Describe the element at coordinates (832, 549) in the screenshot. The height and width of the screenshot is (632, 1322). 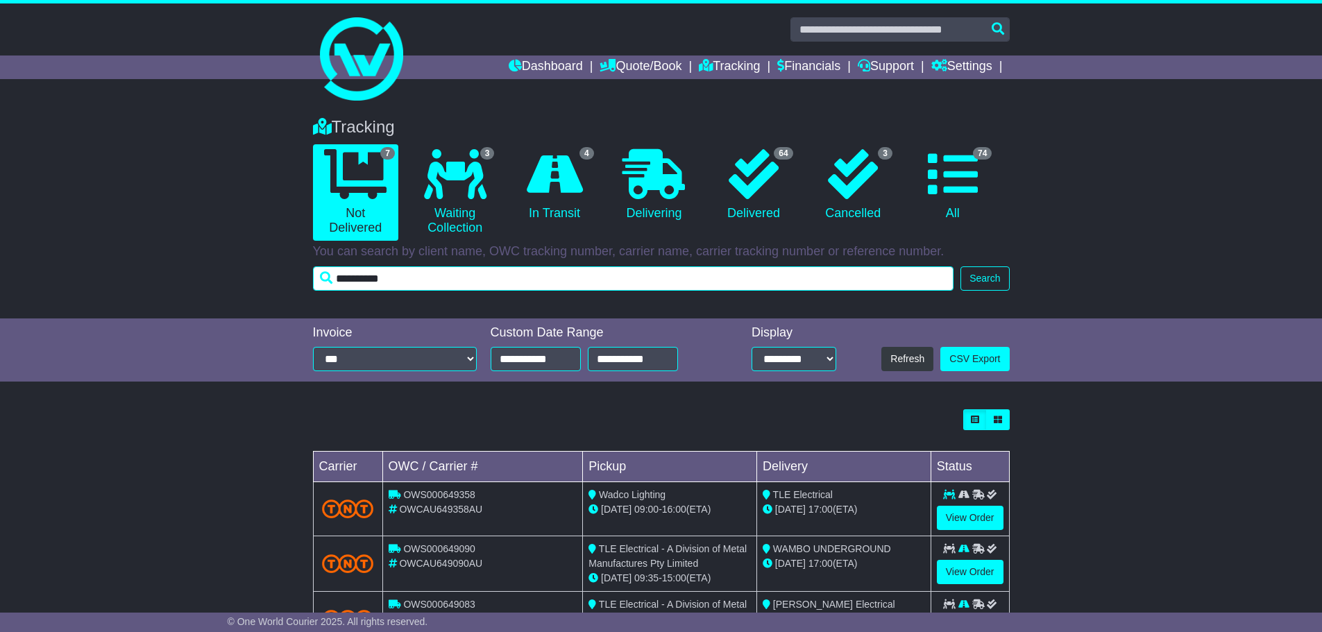
I see `span: WAMBO UNDERGROUND` at that location.